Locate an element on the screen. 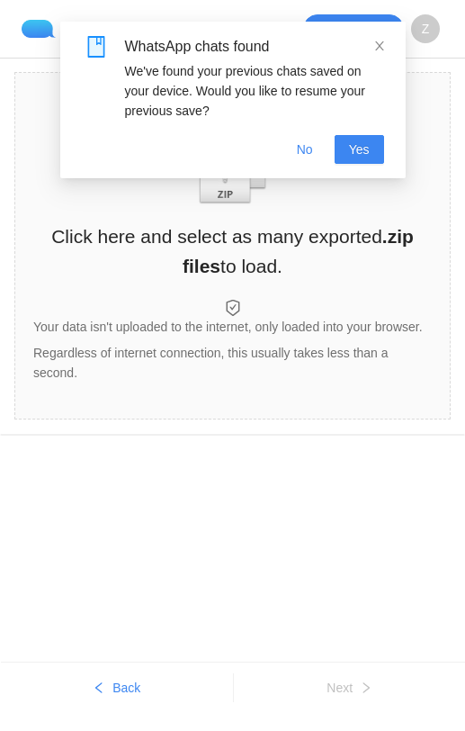 The height and width of the screenshot is (731, 465). span: close is located at coordinates (380, 46).